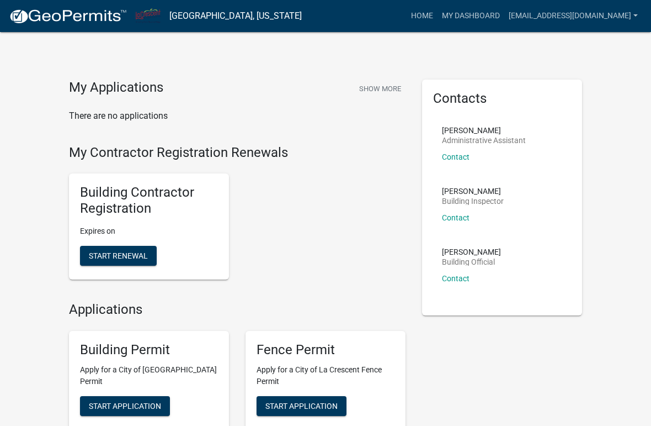 This screenshot has height=426, width=651. What do you see at coordinates (237, 309) in the screenshot?
I see `h4: Applications` at bounding box center [237, 309].